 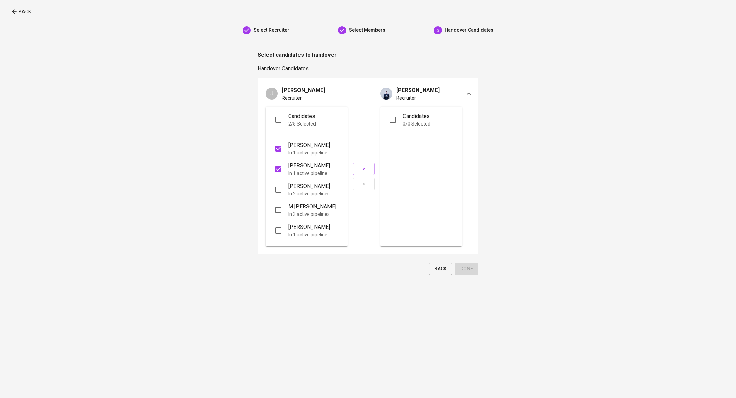 What do you see at coordinates (25, 12) in the screenshot?
I see `p: Back` at bounding box center [25, 12].